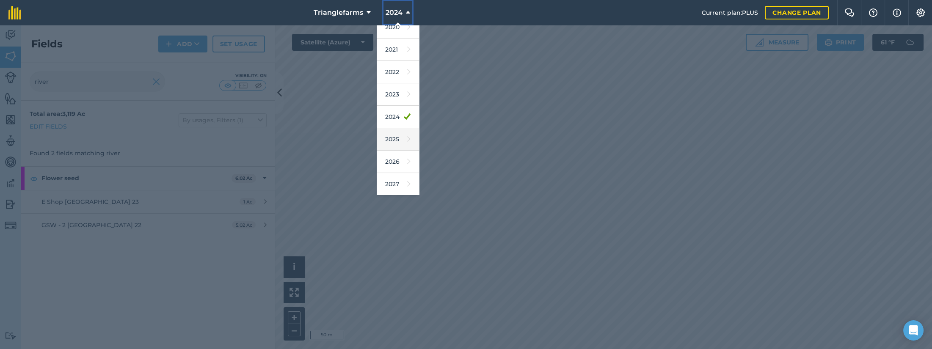 The width and height of the screenshot is (932, 349). I want to click on a: 2027, so click(398, 184).